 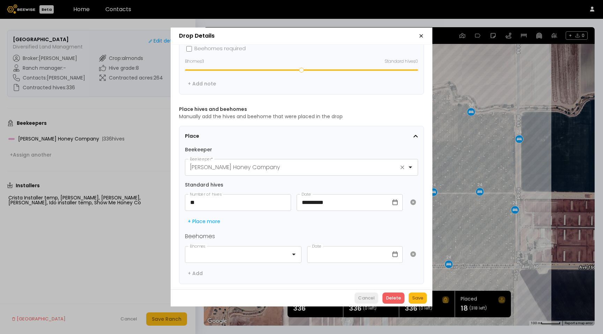 What do you see at coordinates (302, 109) in the screenshot?
I see `h3: Place hives and beehomes` at bounding box center [302, 109].